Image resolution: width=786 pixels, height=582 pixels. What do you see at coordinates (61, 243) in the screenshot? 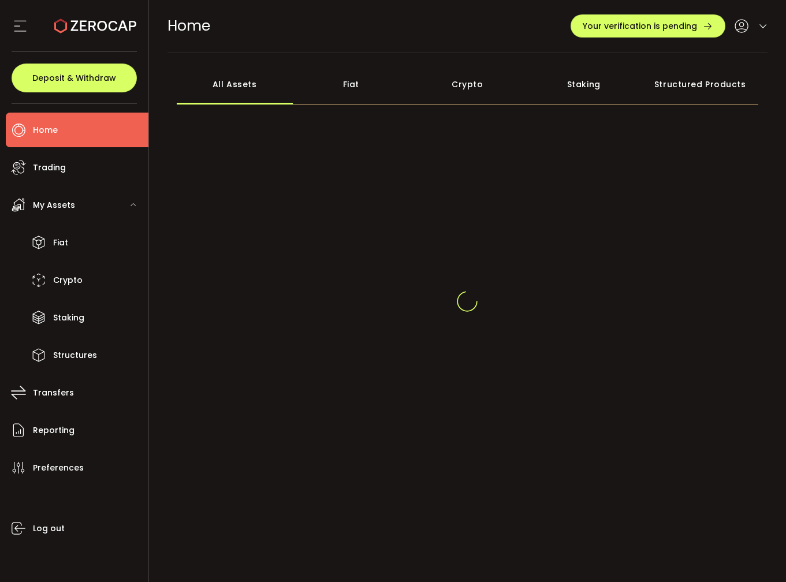
I see `span: Fiat` at bounding box center [61, 243].